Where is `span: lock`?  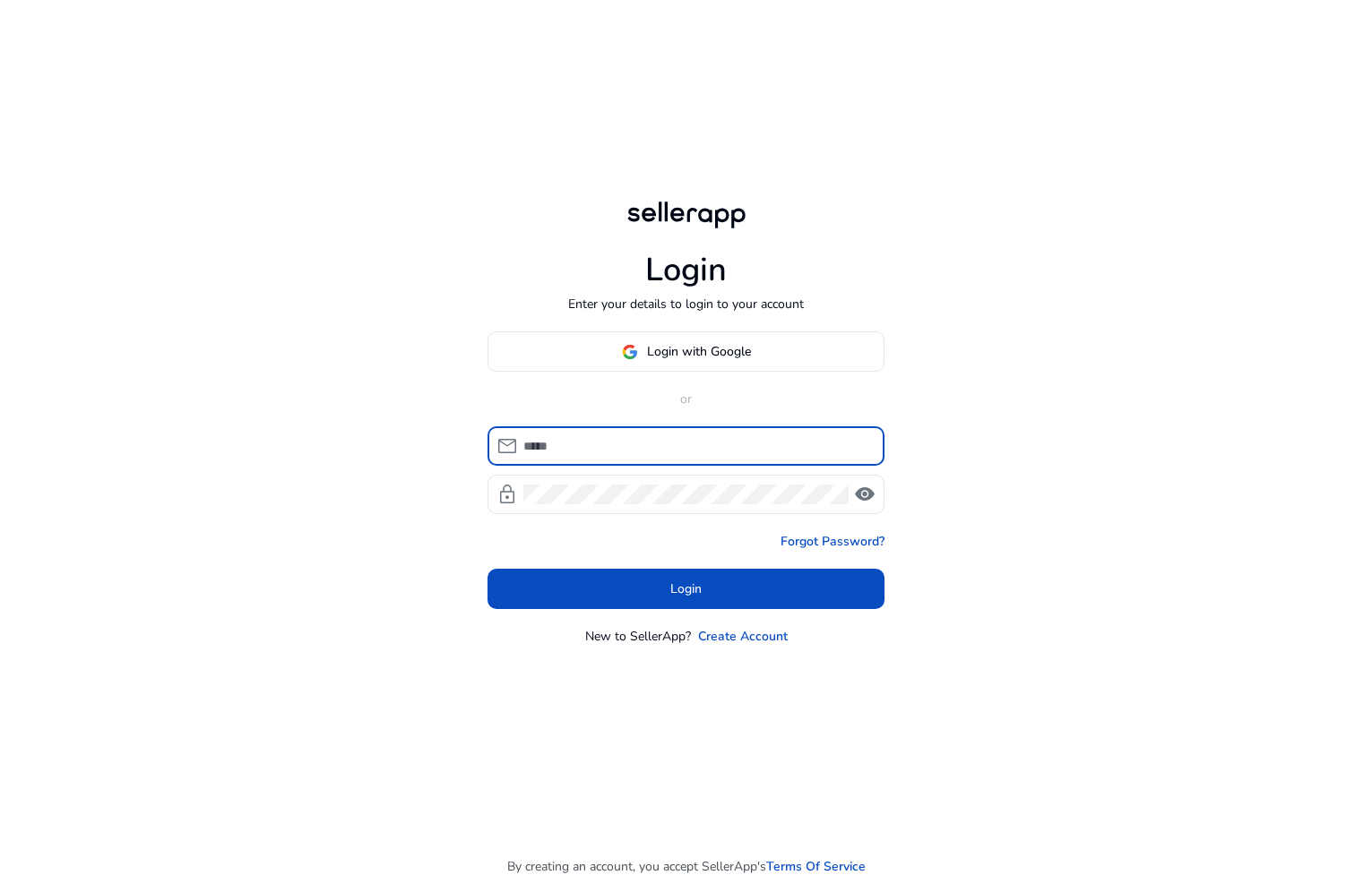 span: lock is located at coordinates (507, 494).